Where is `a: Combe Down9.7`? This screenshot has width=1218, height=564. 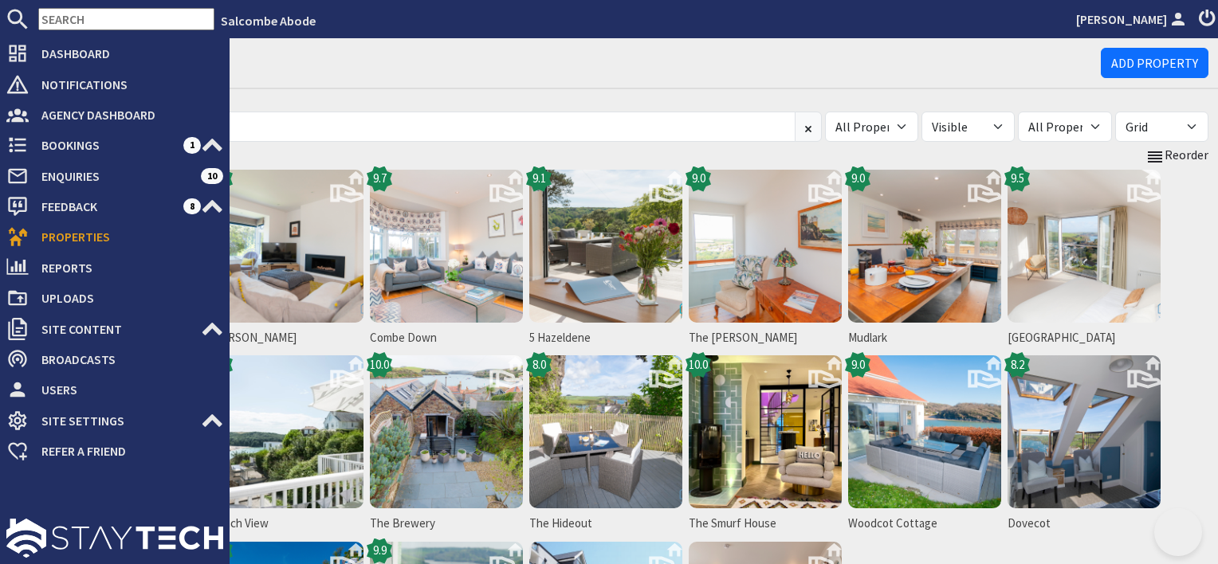
a: Combe Down9.7 is located at coordinates (446, 260).